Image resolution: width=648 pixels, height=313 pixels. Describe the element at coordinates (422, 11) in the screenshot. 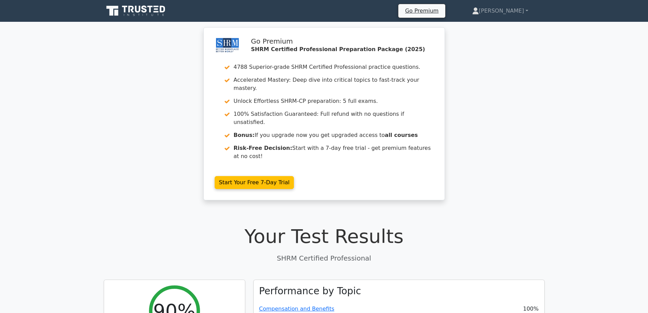

I see `a: Go Premium` at that location.